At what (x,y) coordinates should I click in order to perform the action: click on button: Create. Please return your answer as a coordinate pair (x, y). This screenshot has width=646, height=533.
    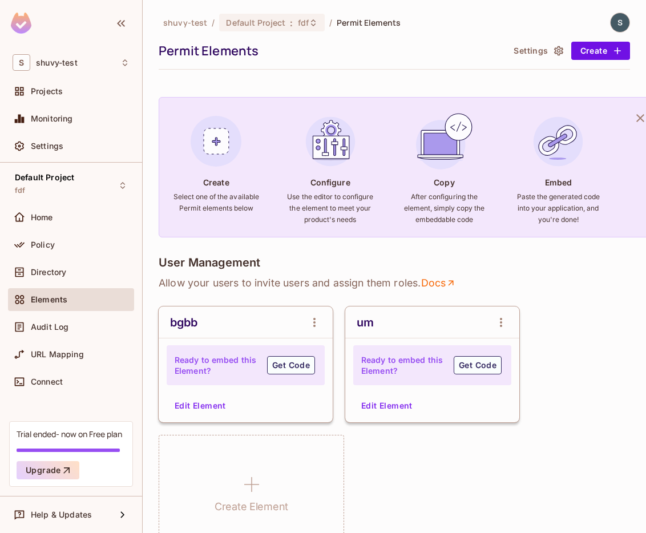
    Looking at the image, I should click on (600, 51).